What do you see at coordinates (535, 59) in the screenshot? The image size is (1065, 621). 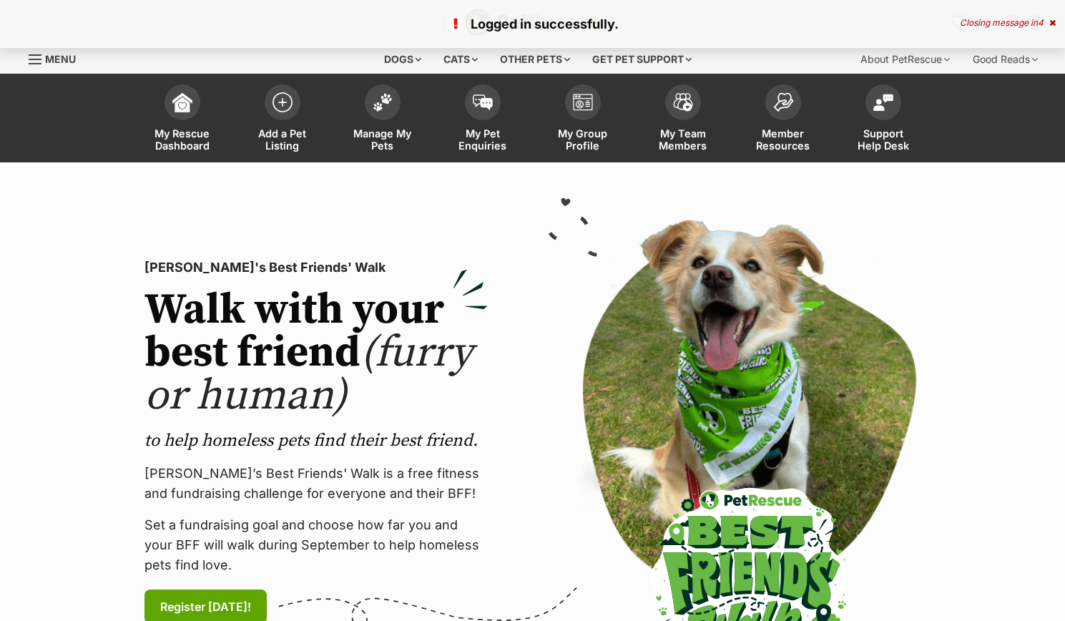 I see `div: Other pets` at bounding box center [535, 59].